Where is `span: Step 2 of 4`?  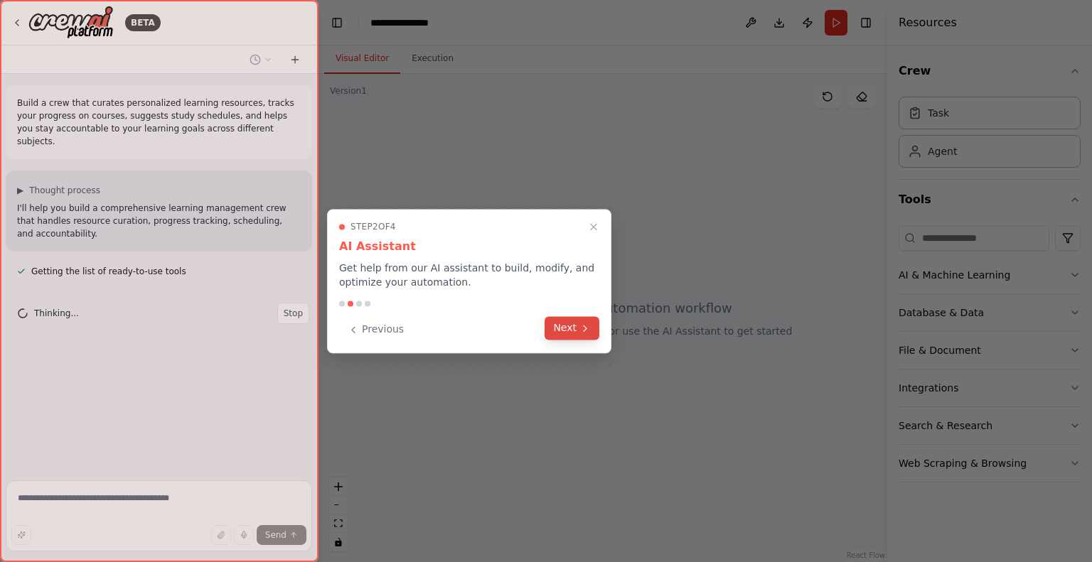 span: Step 2 of 4 is located at coordinates (373, 227).